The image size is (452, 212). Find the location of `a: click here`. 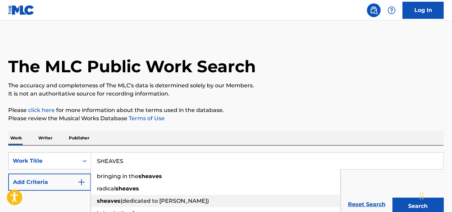

a: click here is located at coordinates (41, 110).